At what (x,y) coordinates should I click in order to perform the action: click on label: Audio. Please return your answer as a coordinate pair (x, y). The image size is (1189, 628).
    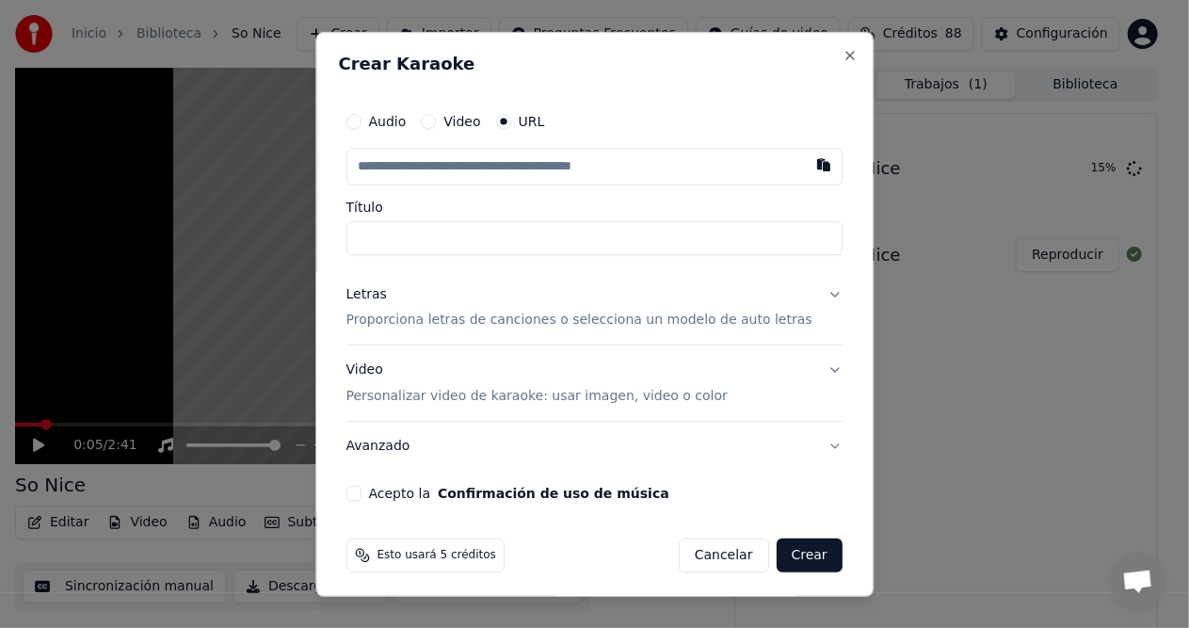
    Looking at the image, I should click on (388, 121).